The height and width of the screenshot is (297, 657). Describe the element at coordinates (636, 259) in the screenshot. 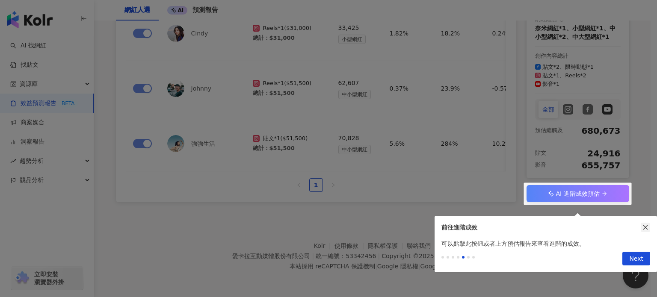

I see `button: Next` at that location.